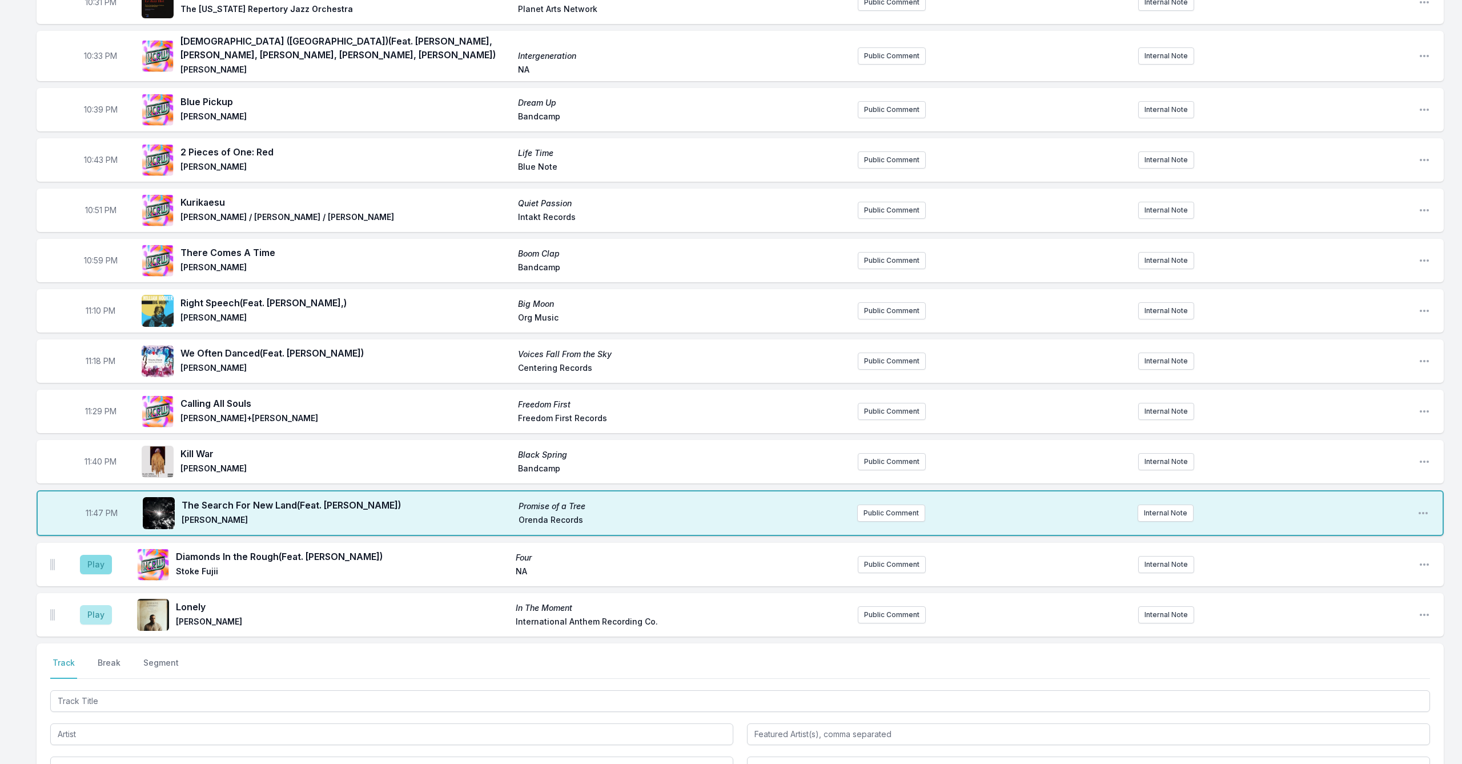 This screenshot has height=764, width=1462. What do you see at coordinates (158, 411) in the screenshot?
I see `img: Freedom First` at bounding box center [158, 411].